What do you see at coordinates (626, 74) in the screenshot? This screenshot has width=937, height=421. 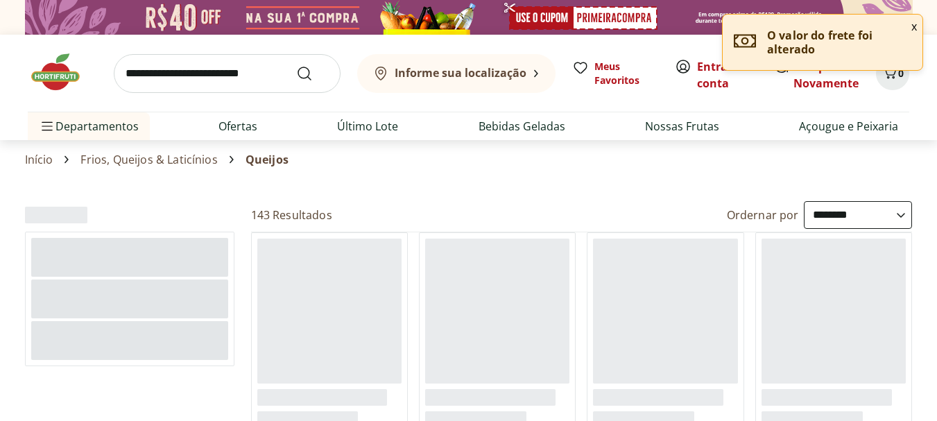 I see `span: Meus Favoritos` at bounding box center [626, 74].